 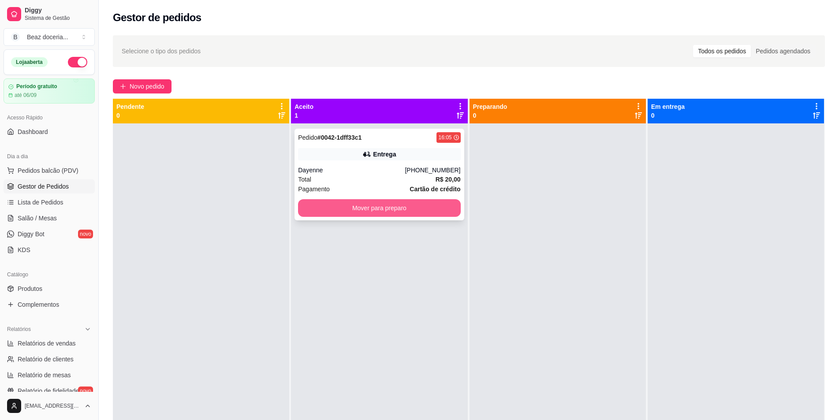 I want to click on a: DiggySistema de Gestão, so click(x=49, y=14).